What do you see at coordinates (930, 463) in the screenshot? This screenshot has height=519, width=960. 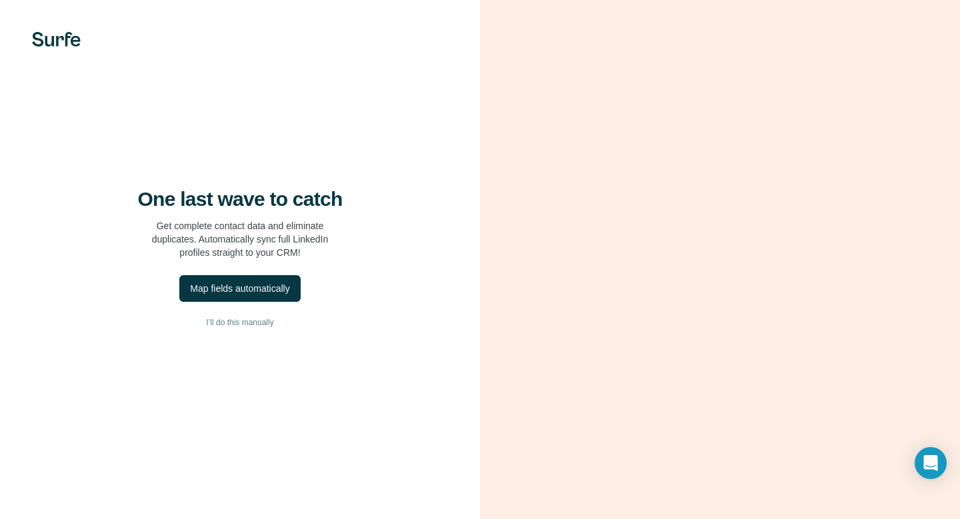 I see `div: Open Intercom Messenger` at bounding box center [930, 463].